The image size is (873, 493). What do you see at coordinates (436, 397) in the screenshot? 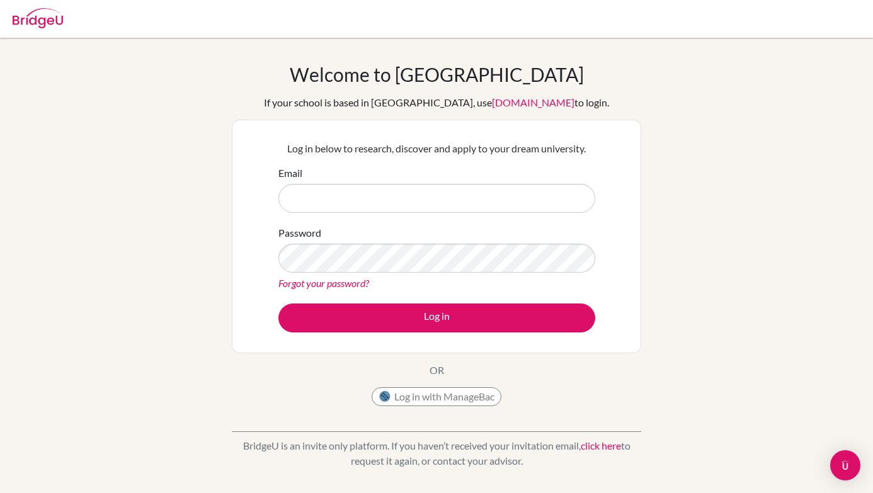
I see `button: Log in with ManageBac` at bounding box center [436, 397].